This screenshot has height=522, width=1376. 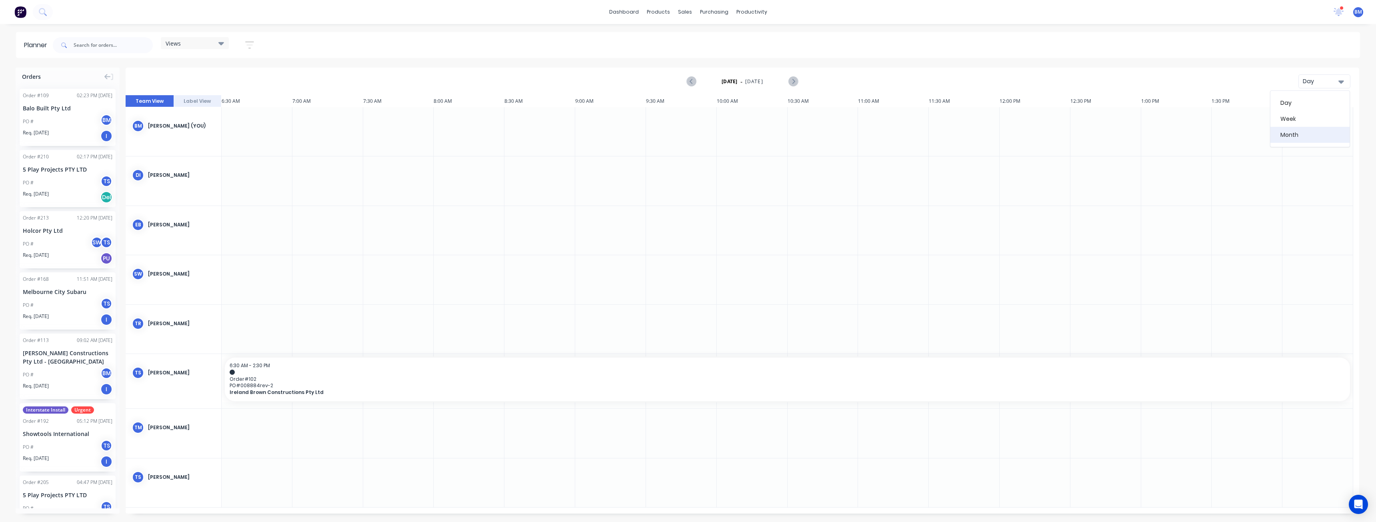 I want to click on div: Order # 168, so click(x=36, y=279).